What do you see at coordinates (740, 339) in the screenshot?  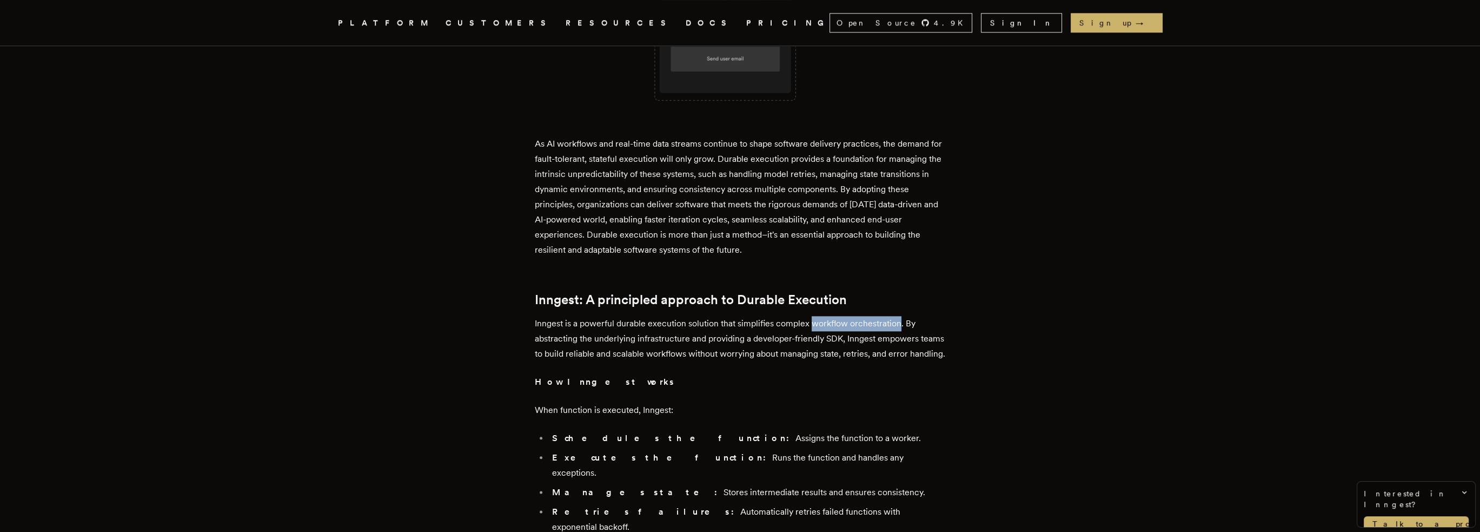 I see `p: Inngest is a powerful durable execution solution that simplifies complex workflow orchestration. ...` at bounding box center [740, 339].